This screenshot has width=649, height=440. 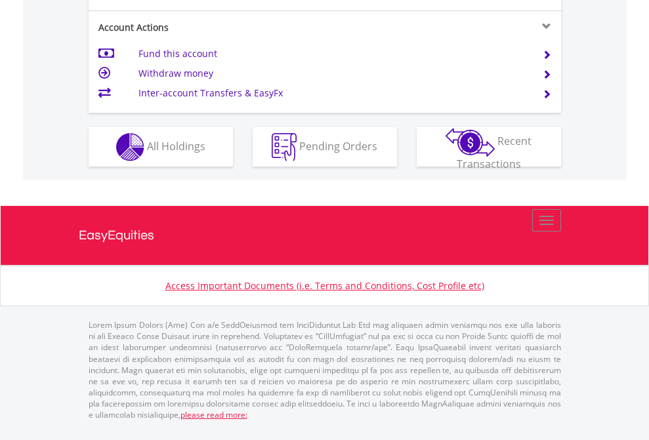 I want to click on button: Pending Orders, so click(x=325, y=147).